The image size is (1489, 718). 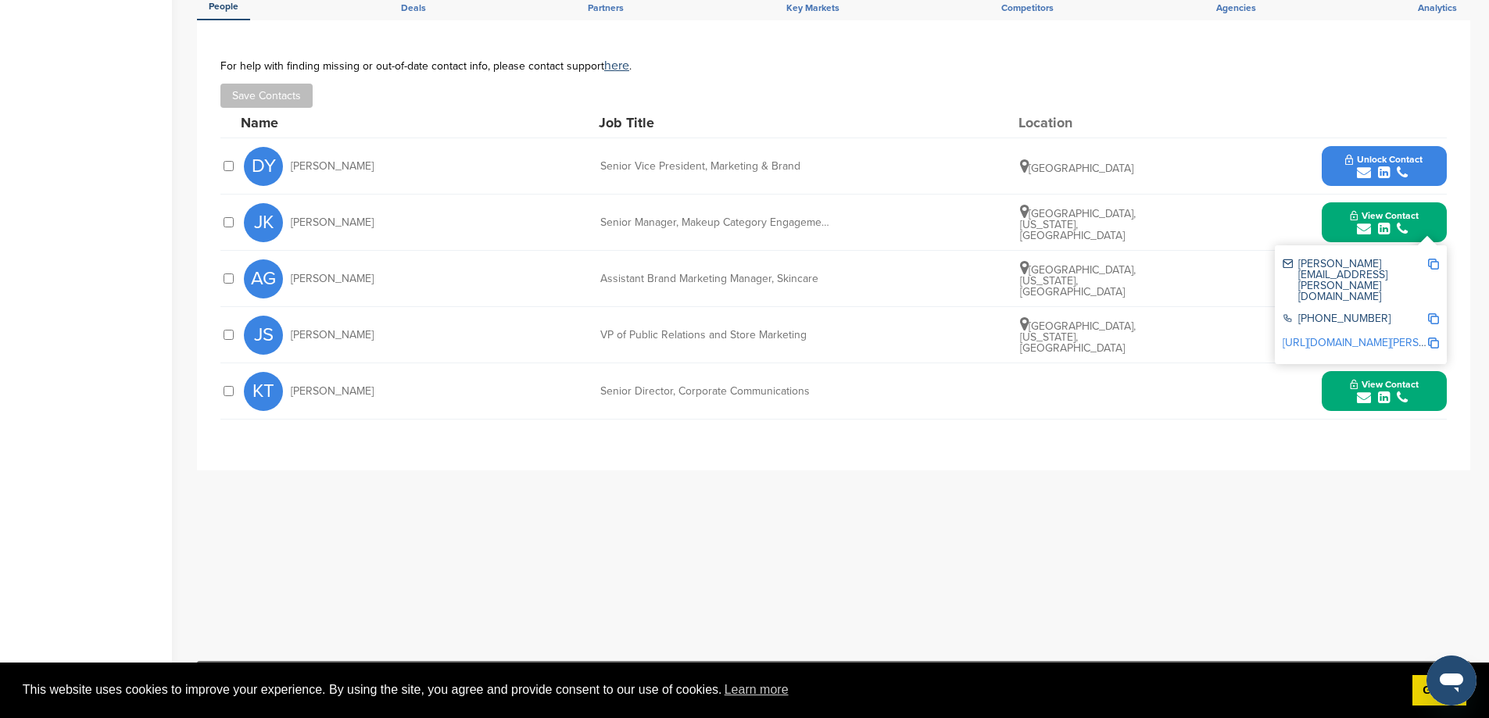 I want to click on div: Senior Manager, Makeup Category Engagement and Brand Operations, so click(x=718, y=223).